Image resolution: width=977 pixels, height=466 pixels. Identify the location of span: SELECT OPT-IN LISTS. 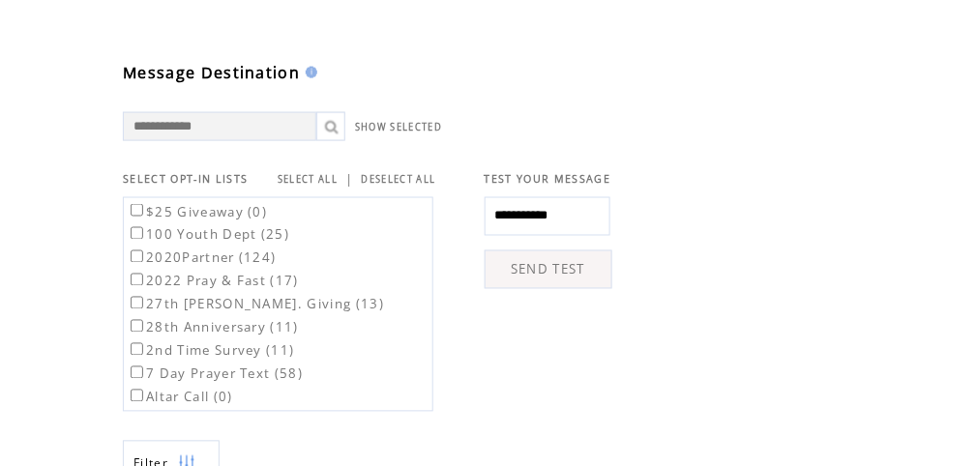
(185, 179).